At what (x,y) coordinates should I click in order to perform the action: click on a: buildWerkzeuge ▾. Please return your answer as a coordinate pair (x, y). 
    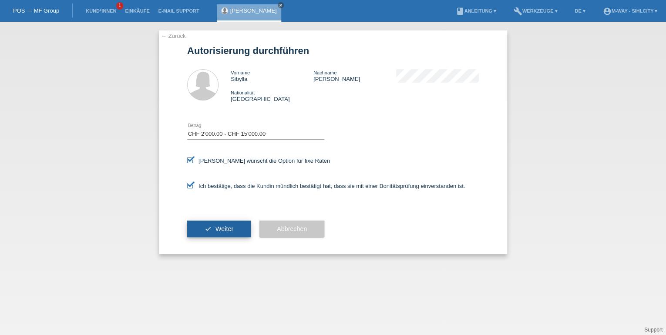
    Looking at the image, I should click on (536, 11).